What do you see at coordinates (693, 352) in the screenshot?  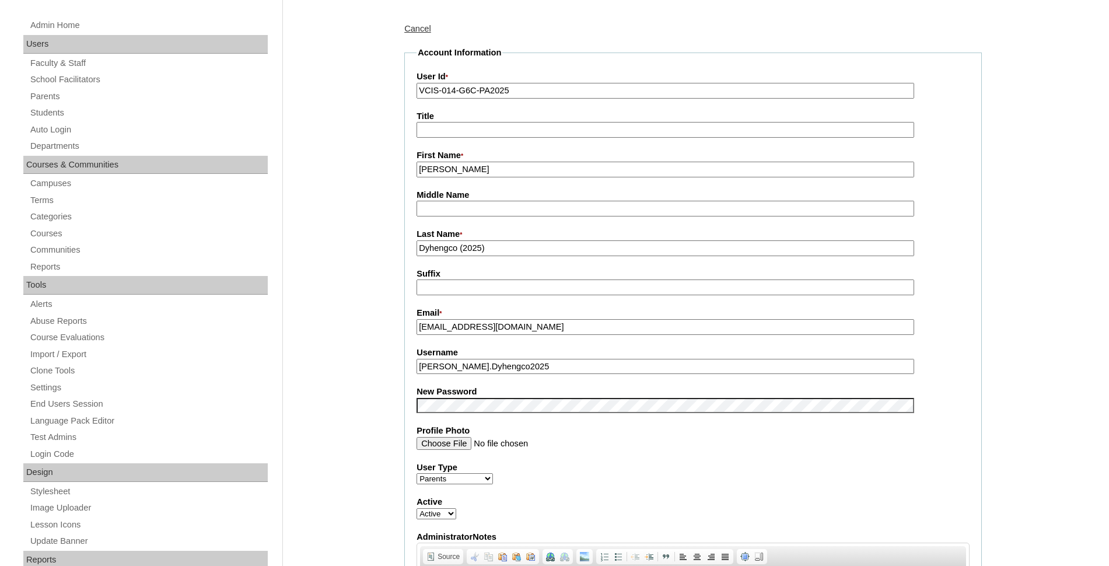 I see `label: Username` at bounding box center [693, 352].